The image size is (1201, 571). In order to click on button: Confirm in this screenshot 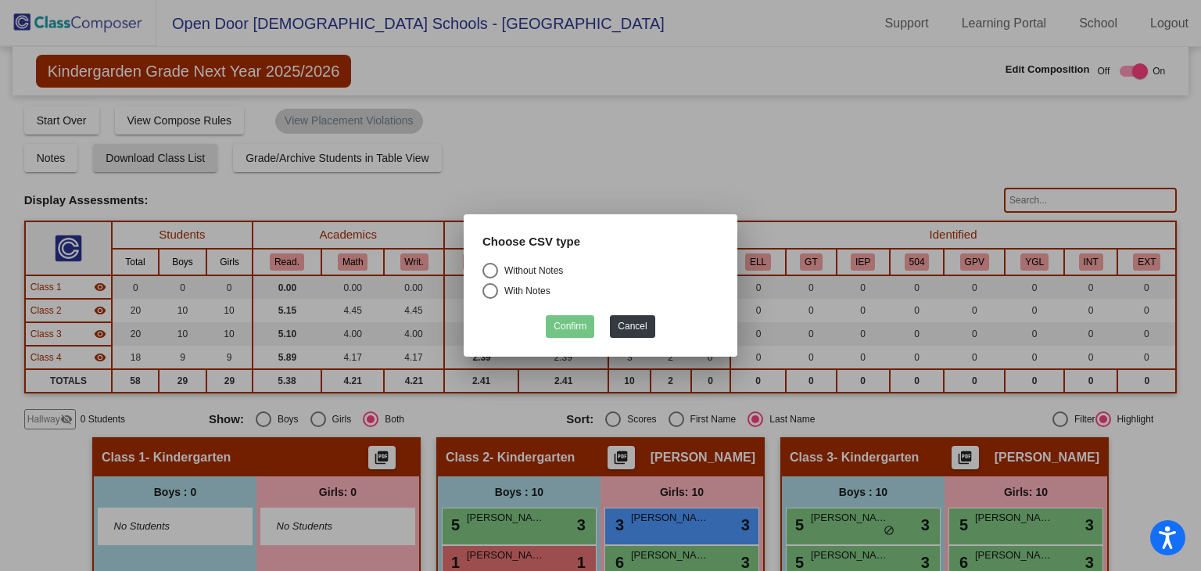, I will do `click(570, 326)`.